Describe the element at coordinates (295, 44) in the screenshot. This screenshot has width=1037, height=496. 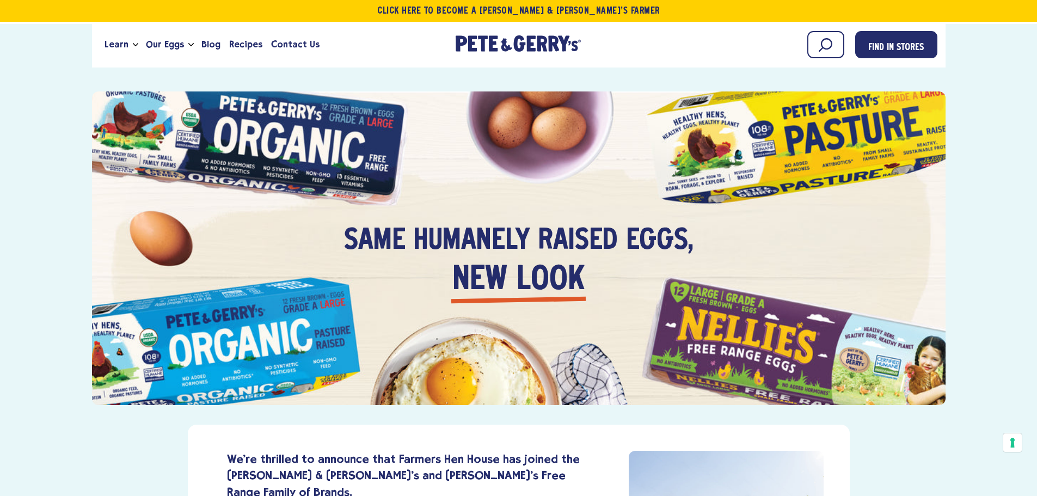
I see `span: Contact Us` at that location.